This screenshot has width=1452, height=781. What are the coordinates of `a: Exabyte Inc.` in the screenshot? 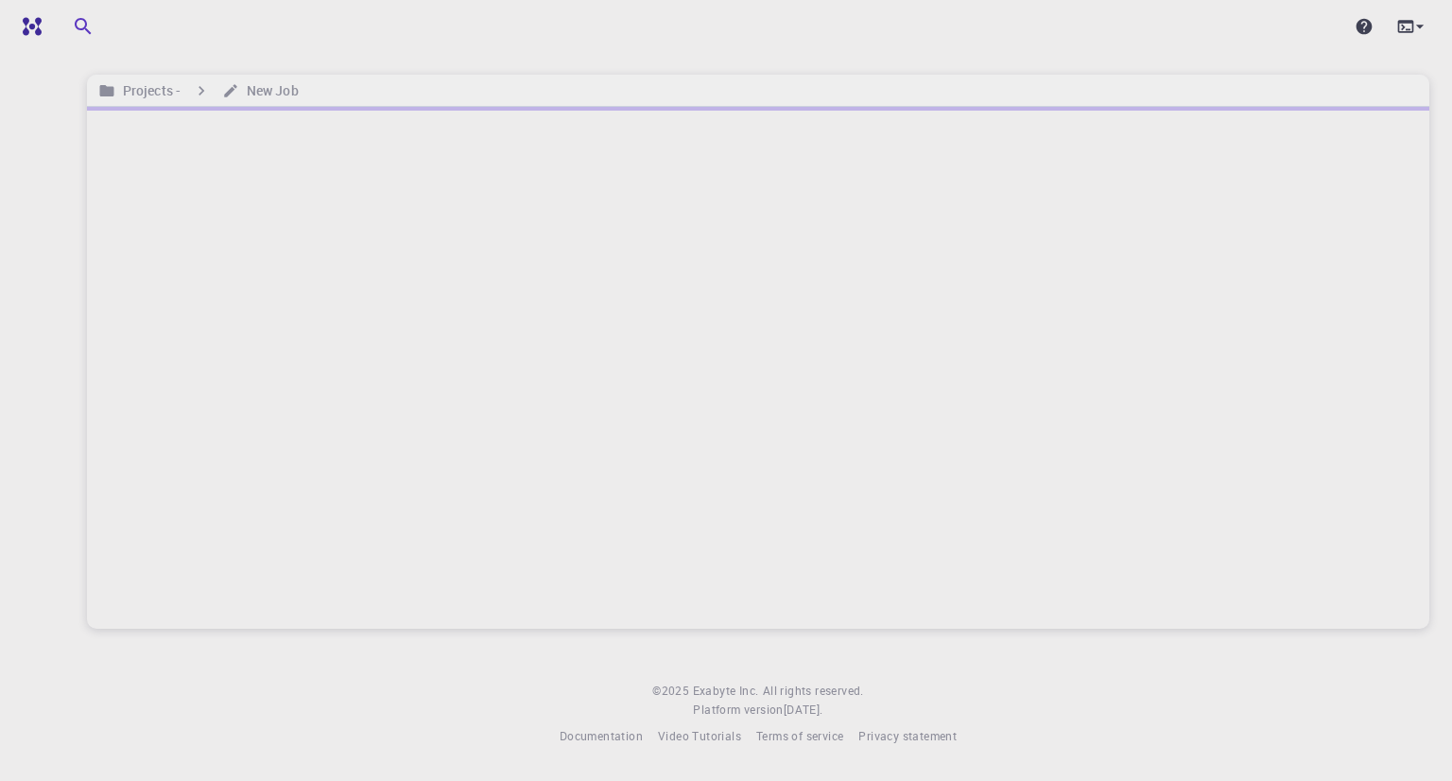 It's located at (726, 691).